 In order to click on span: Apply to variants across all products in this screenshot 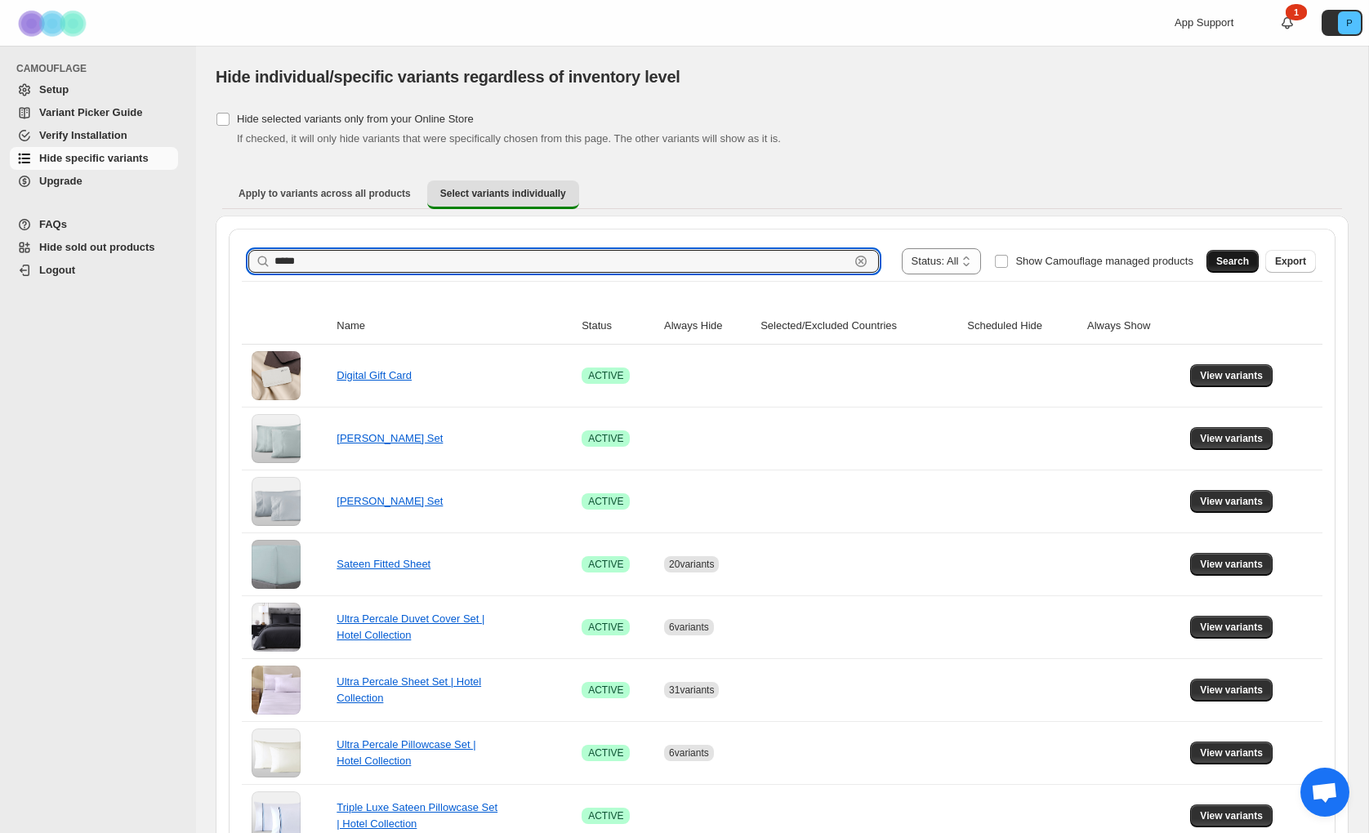, I will do `click(324, 194)`.